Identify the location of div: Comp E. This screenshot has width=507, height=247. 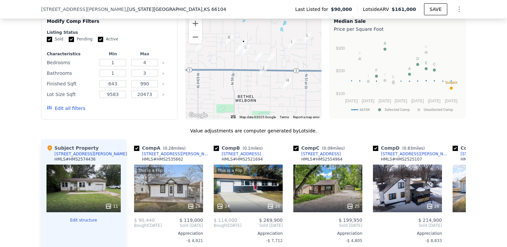
(479, 148).